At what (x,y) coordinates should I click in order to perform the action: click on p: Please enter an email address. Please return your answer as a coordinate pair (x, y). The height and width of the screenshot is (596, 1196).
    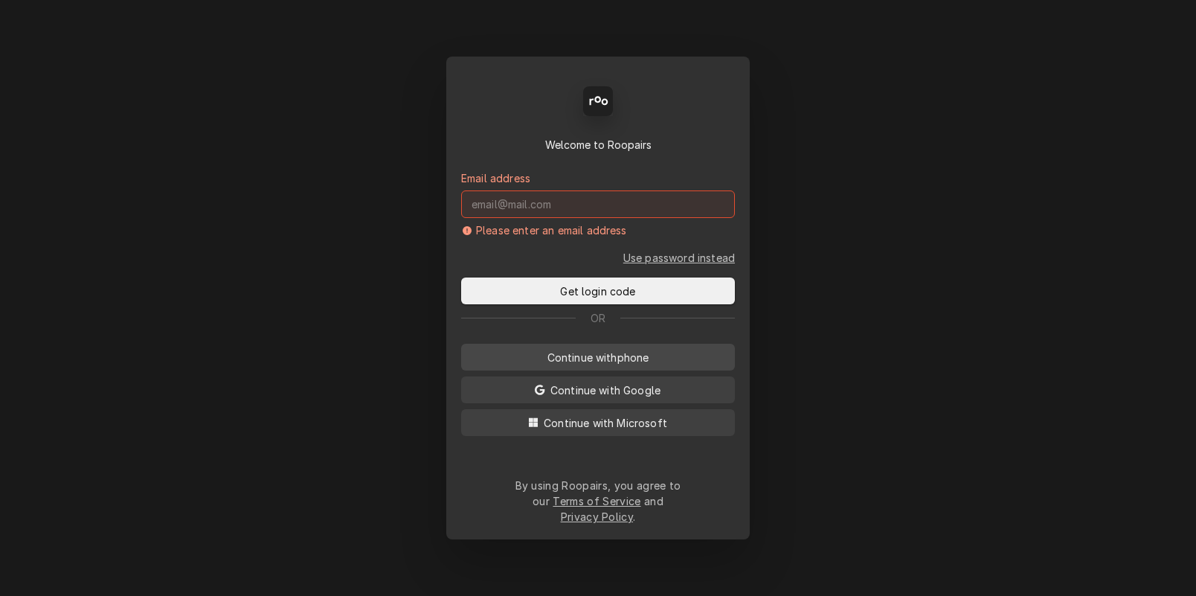
    Looking at the image, I should click on (551, 230).